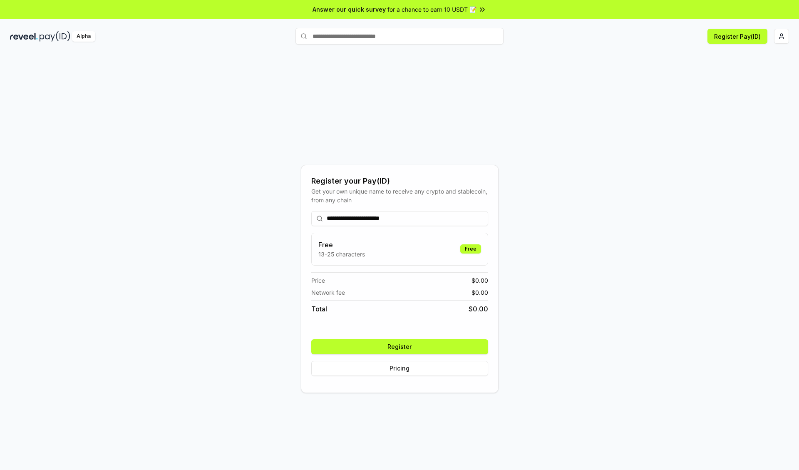 The height and width of the screenshot is (470, 799). I want to click on button: Register Pay(ID), so click(738, 36).